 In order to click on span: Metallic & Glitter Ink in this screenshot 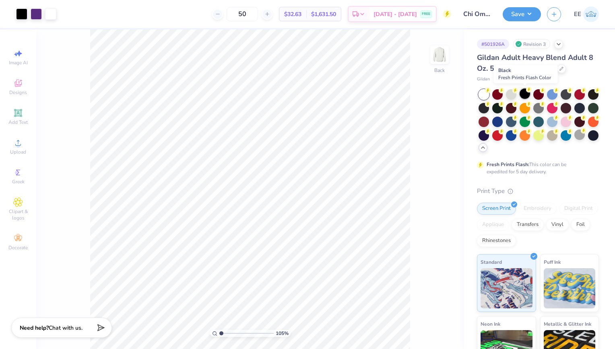, I will do `click(567, 324)`.